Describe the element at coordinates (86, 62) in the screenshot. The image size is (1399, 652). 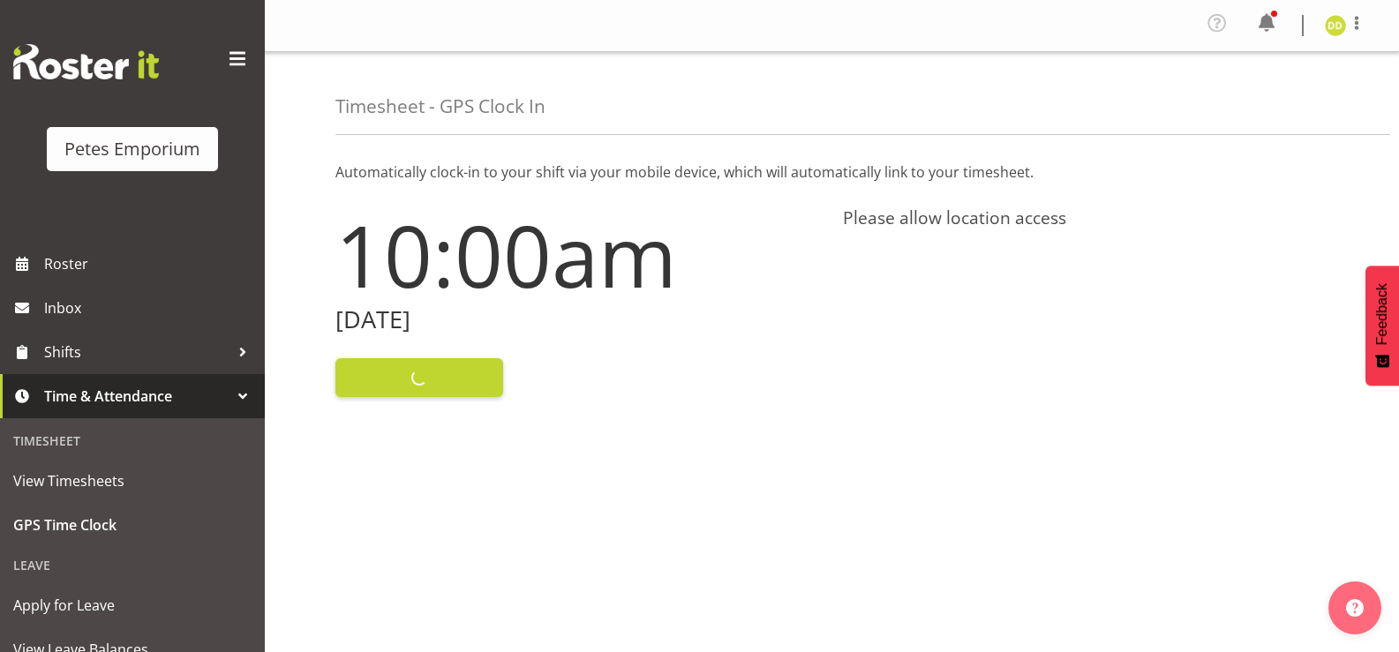
I see `img: Rosterit website logo` at that location.